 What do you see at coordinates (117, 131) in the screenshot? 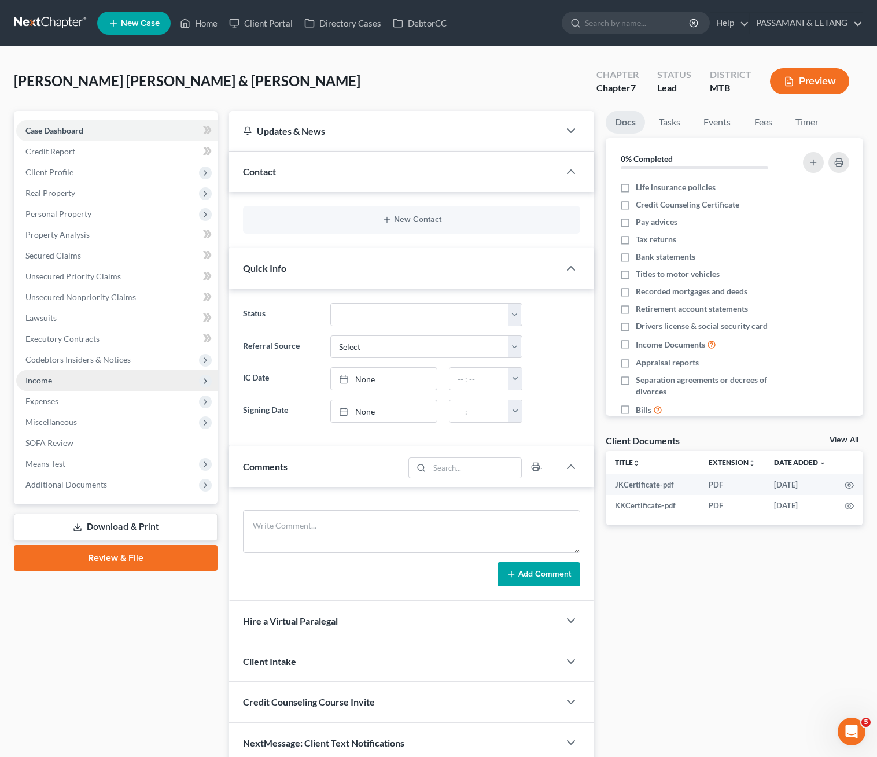
I see `a: Case Dashboard` at bounding box center [117, 131].